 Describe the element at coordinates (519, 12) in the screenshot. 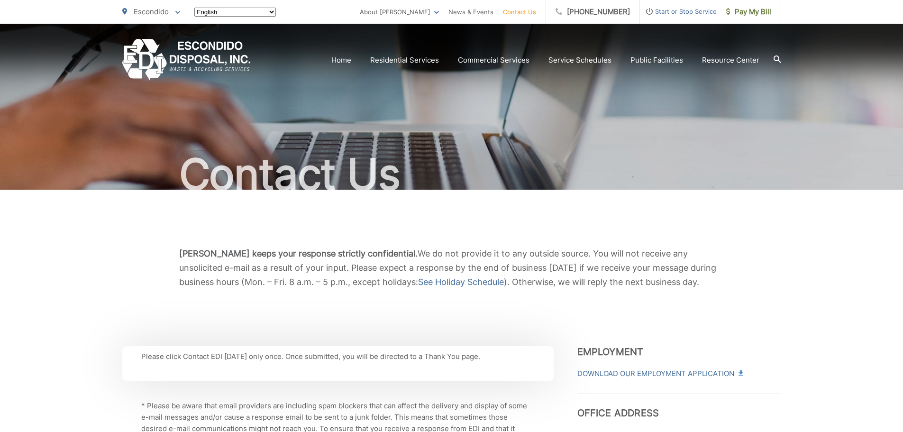

I see `a: Contact Us` at that location.